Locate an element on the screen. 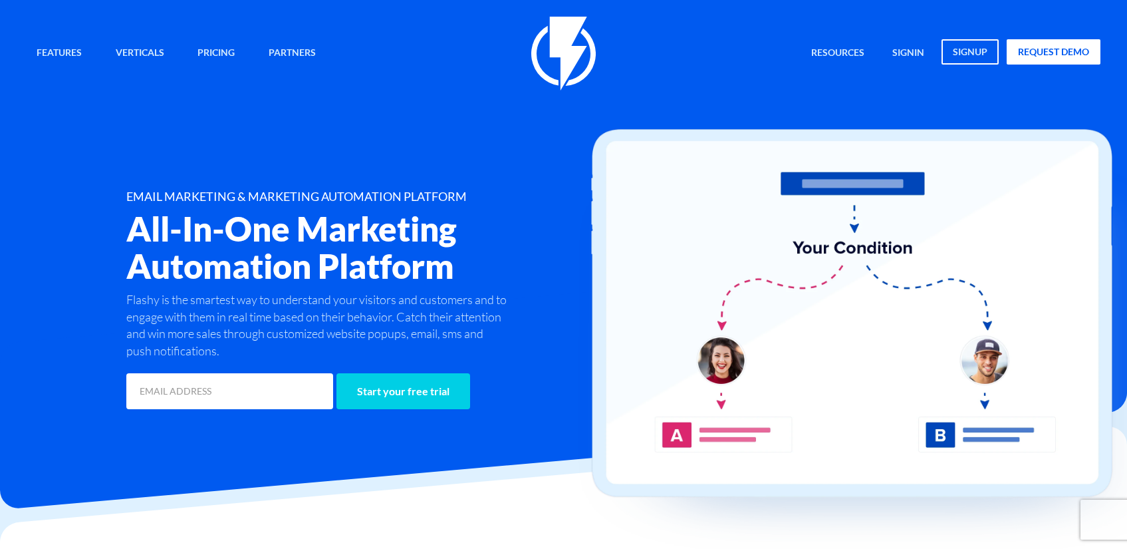 The height and width of the screenshot is (549, 1127). a: signin is located at coordinates (909, 53).